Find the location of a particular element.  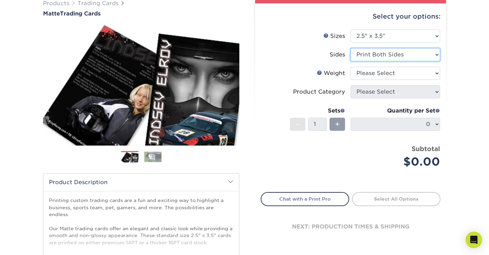

div: Weight is located at coordinates (331, 73).